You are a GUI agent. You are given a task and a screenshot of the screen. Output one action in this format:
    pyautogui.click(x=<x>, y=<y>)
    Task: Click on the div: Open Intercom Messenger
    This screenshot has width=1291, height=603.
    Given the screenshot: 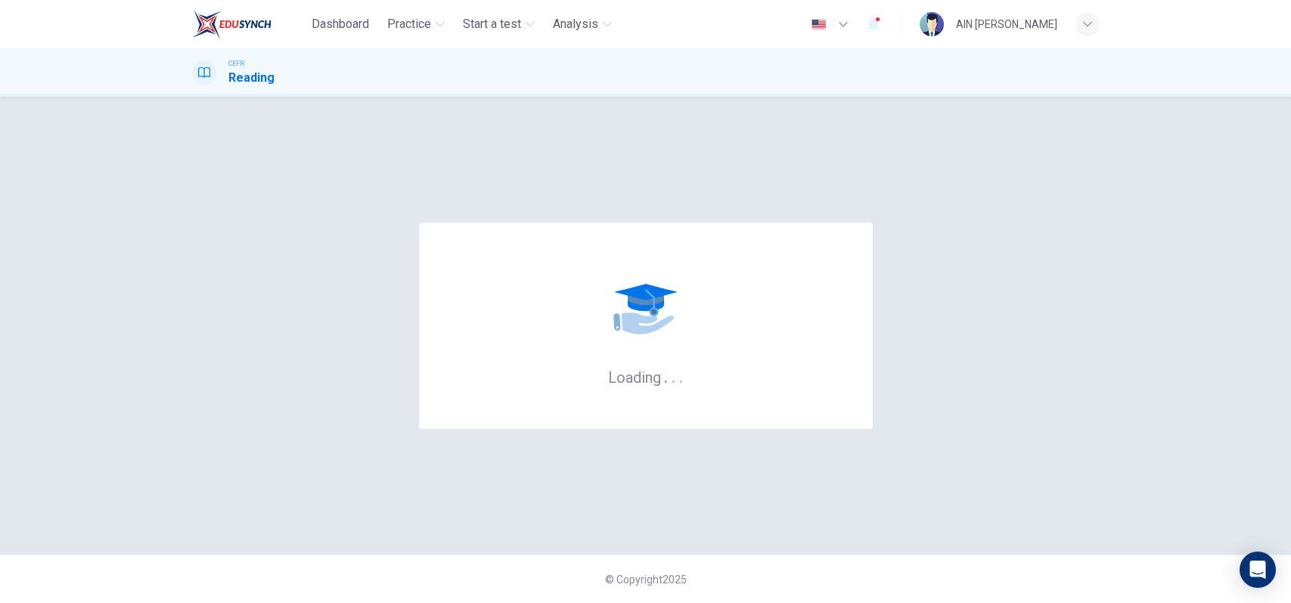 What is the action you would take?
    pyautogui.click(x=1257, y=569)
    